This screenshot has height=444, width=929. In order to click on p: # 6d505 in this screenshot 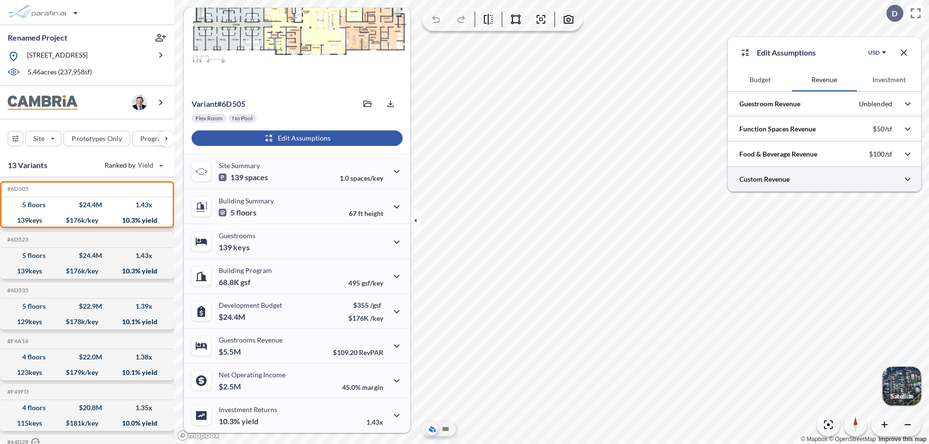, I will do `click(218, 104)`.